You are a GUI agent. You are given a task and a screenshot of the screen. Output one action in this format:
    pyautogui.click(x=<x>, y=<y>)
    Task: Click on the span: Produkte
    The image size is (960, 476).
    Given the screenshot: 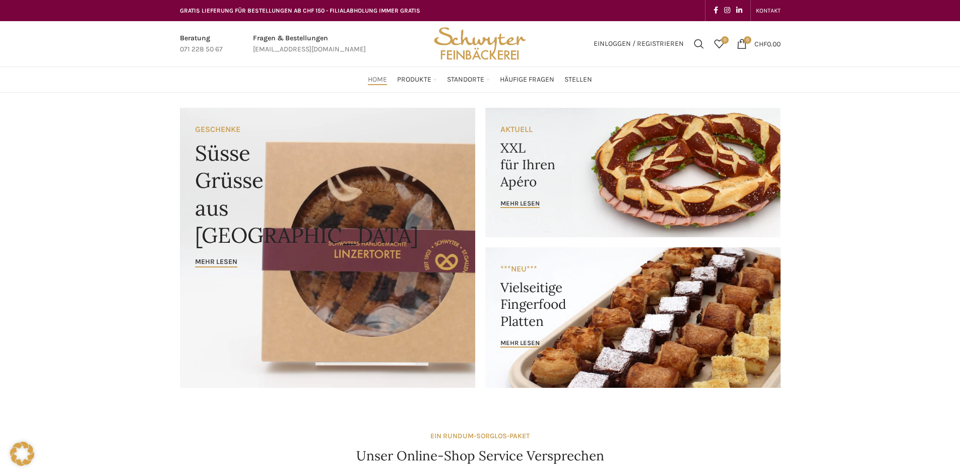 What is the action you would take?
    pyautogui.click(x=414, y=80)
    